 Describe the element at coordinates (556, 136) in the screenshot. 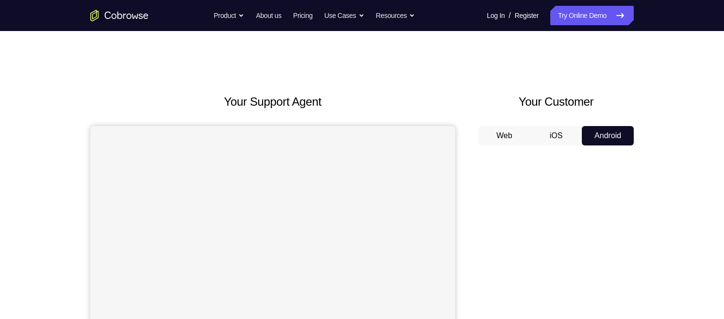

I see `button: iOS` at that location.